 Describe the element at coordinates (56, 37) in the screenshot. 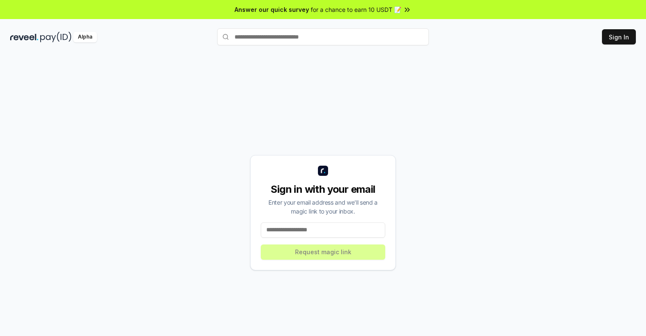

I see `img: pay_id` at that location.